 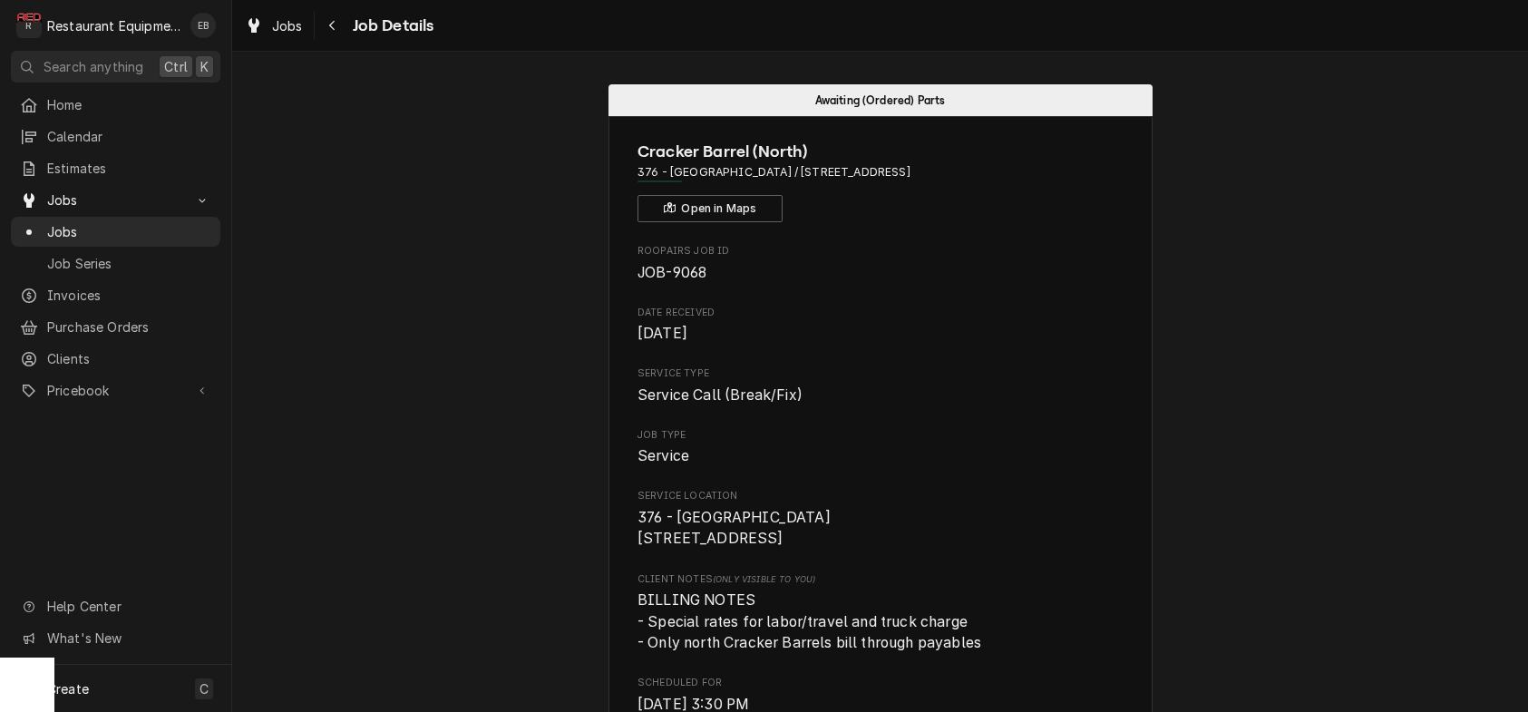 I want to click on span: Scheduled For, so click(x=880, y=683).